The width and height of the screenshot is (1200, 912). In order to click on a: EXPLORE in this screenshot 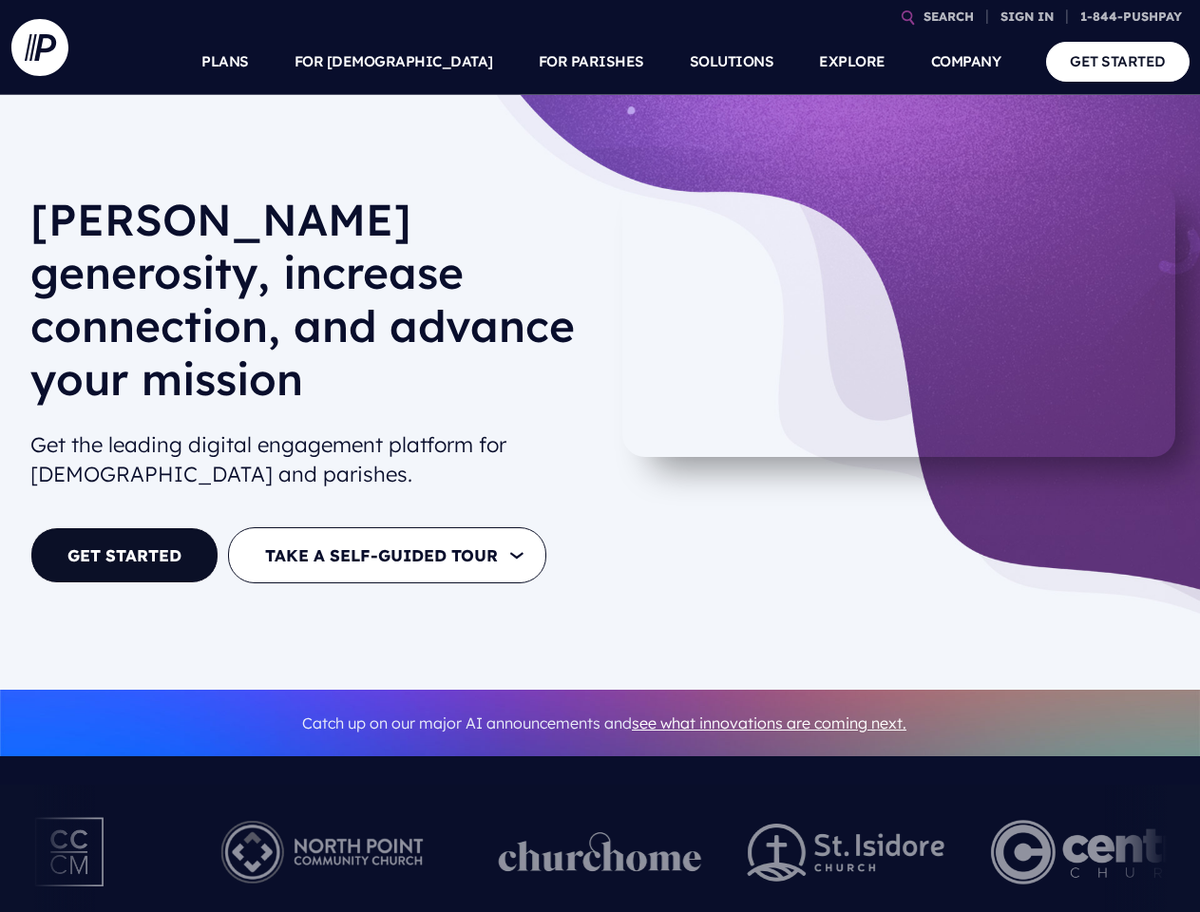, I will do `click(852, 62)`.